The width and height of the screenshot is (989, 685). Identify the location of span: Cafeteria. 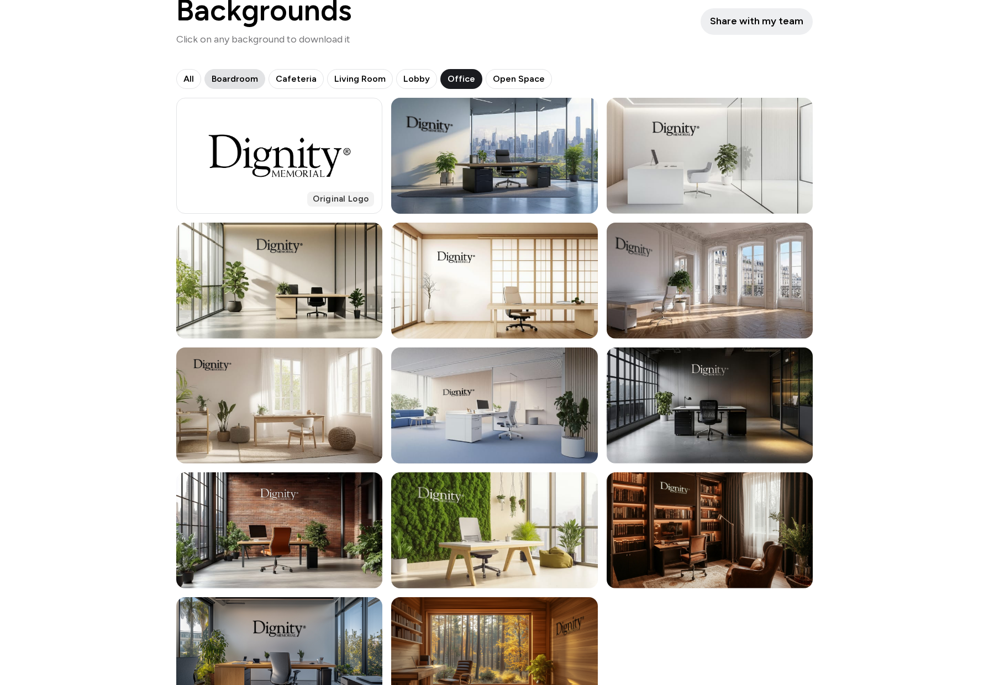
(296, 79).